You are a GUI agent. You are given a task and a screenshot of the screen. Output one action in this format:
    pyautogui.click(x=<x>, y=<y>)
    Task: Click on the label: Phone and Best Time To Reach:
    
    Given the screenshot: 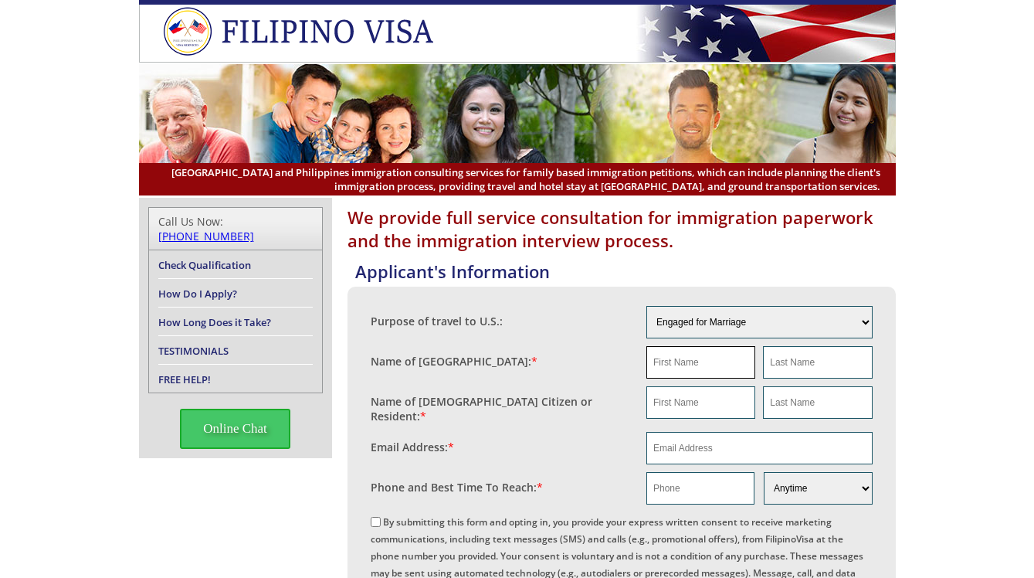 What is the action you would take?
    pyautogui.click(x=456, y=487)
    